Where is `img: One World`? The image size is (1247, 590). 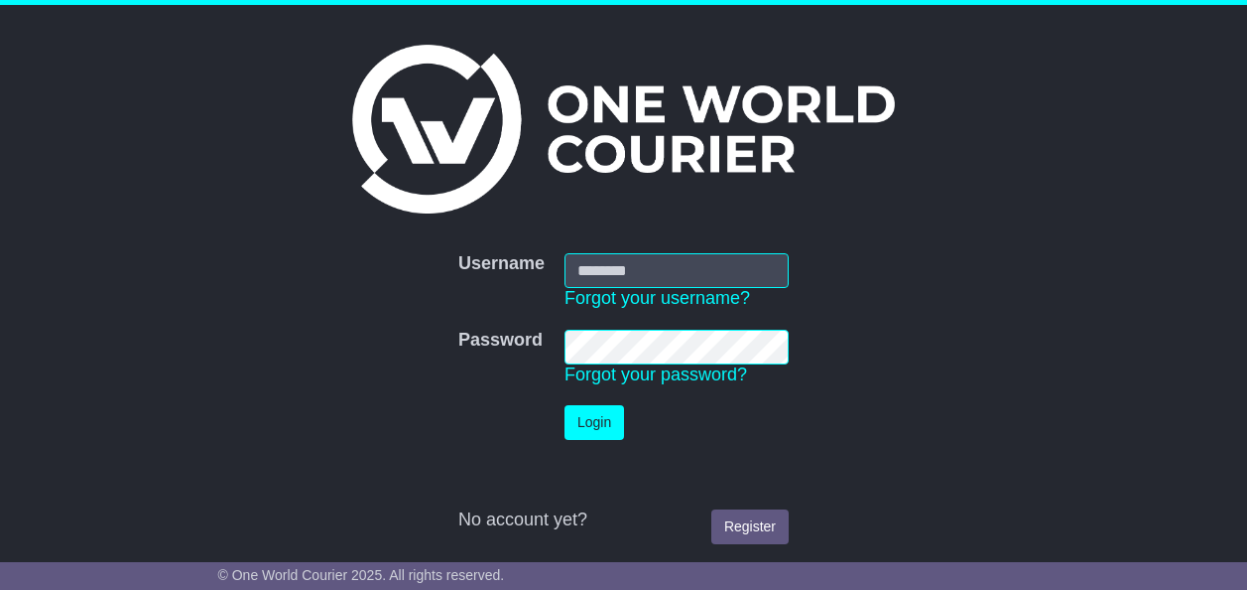 img: One World is located at coordinates (623, 129).